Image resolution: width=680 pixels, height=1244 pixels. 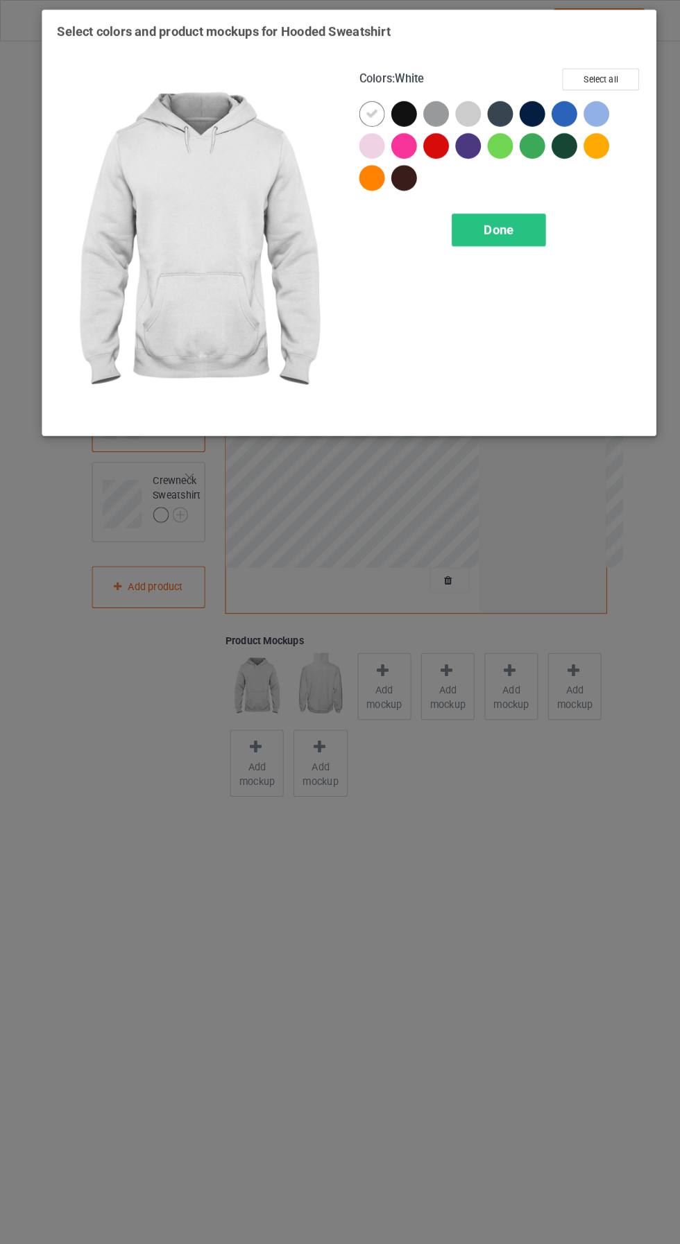 I want to click on button: Select all, so click(x=585, y=77).